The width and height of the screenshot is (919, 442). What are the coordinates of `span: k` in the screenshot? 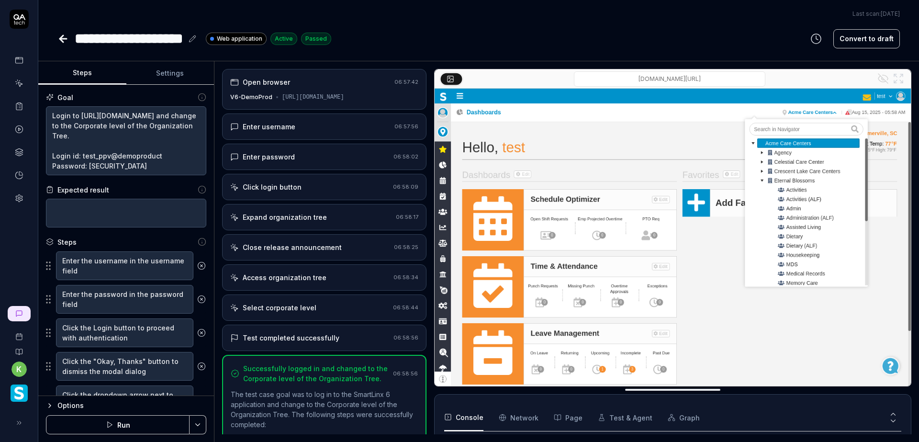 It's located at (19, 369).